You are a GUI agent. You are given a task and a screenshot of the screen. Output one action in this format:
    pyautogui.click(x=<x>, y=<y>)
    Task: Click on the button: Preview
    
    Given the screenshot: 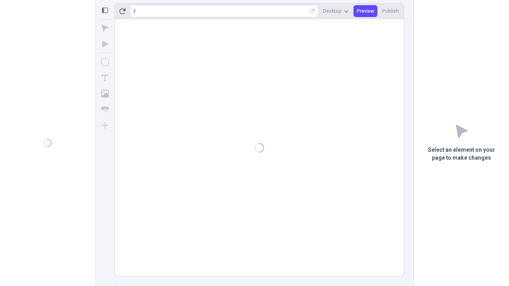 What is the action you would take?
    pyautogui.click(x=366, y=11)
    